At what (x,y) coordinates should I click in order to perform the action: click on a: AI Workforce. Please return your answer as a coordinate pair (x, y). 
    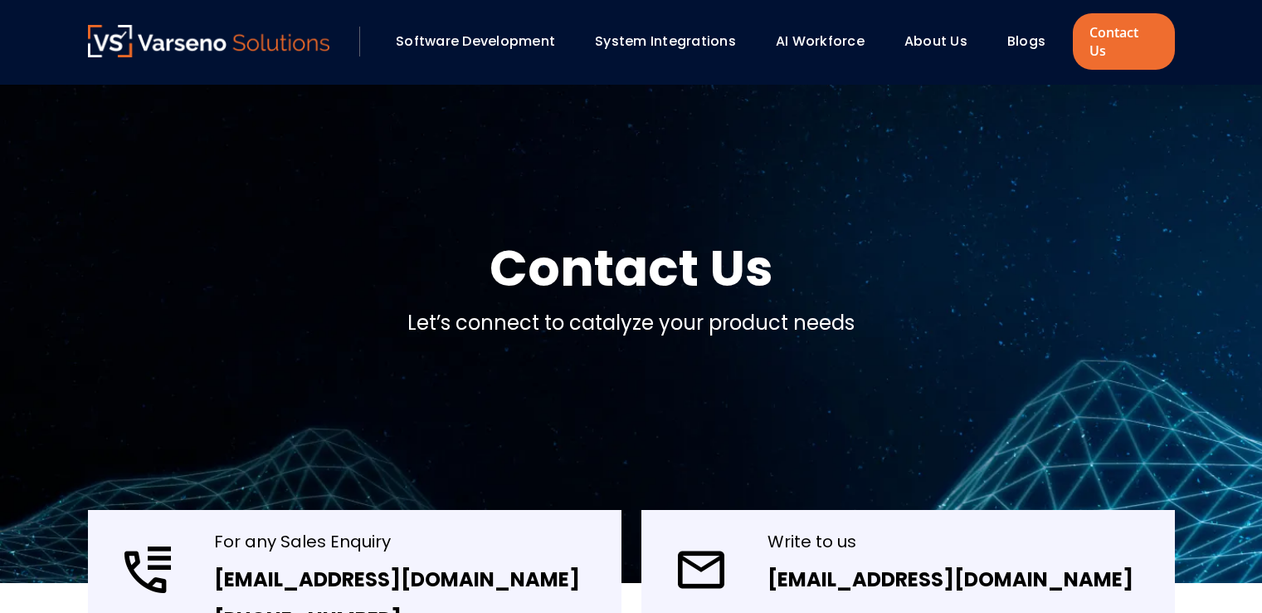
    Looking at the image, I should click on (820, 41).